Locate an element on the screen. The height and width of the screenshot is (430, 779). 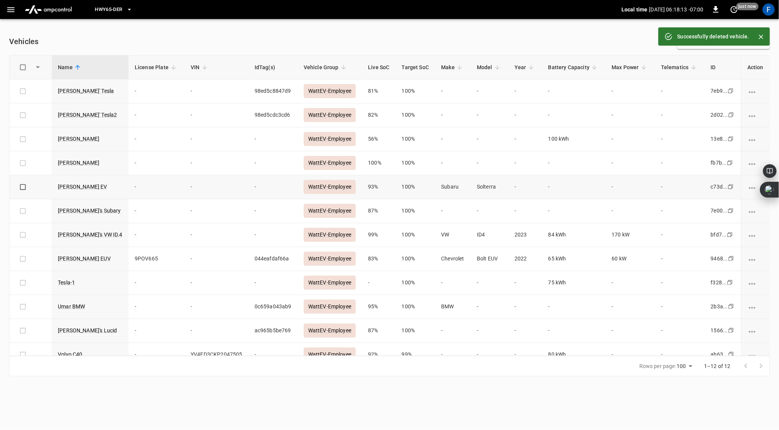
span: VIN is located at coordinates (200, 67).